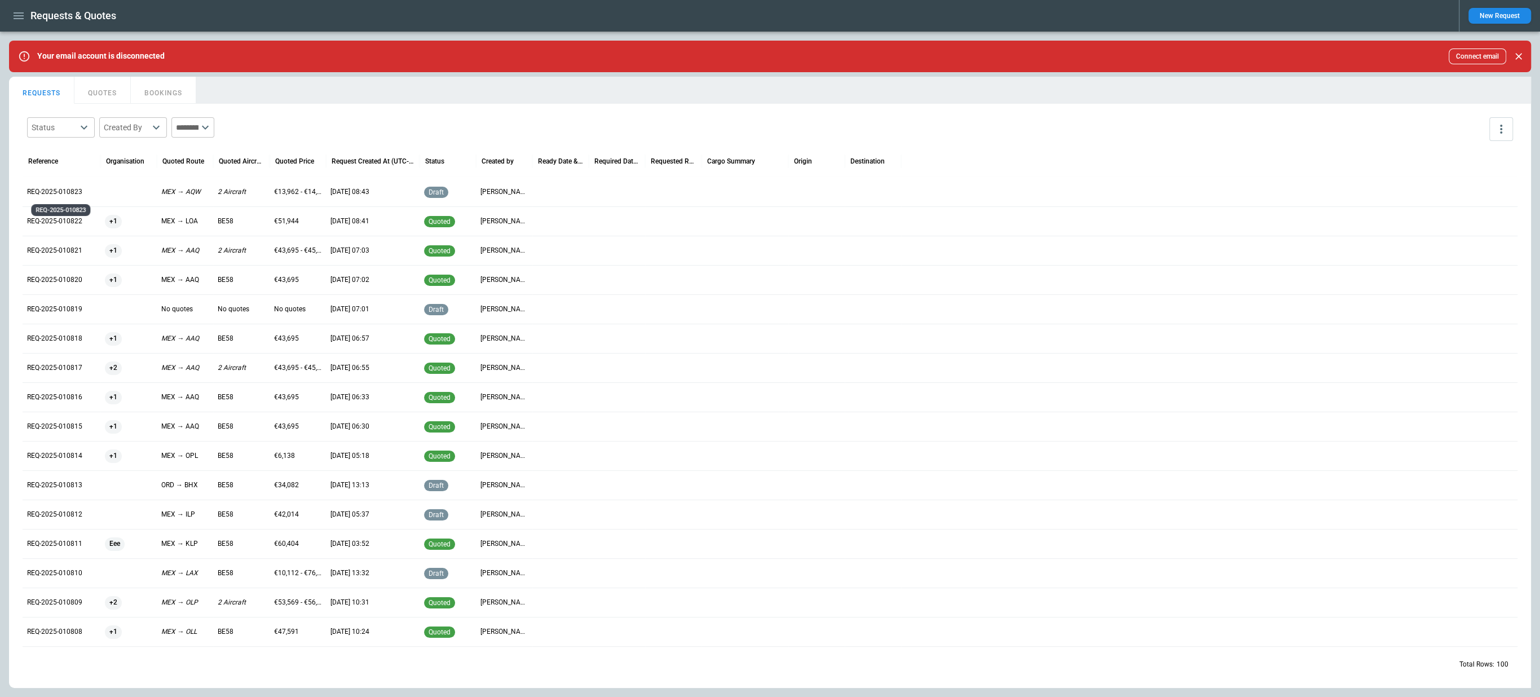 The width and height of the screenshot is (1540, 697). I want to click on p: REQ-2025-010809, so click(61, 602).